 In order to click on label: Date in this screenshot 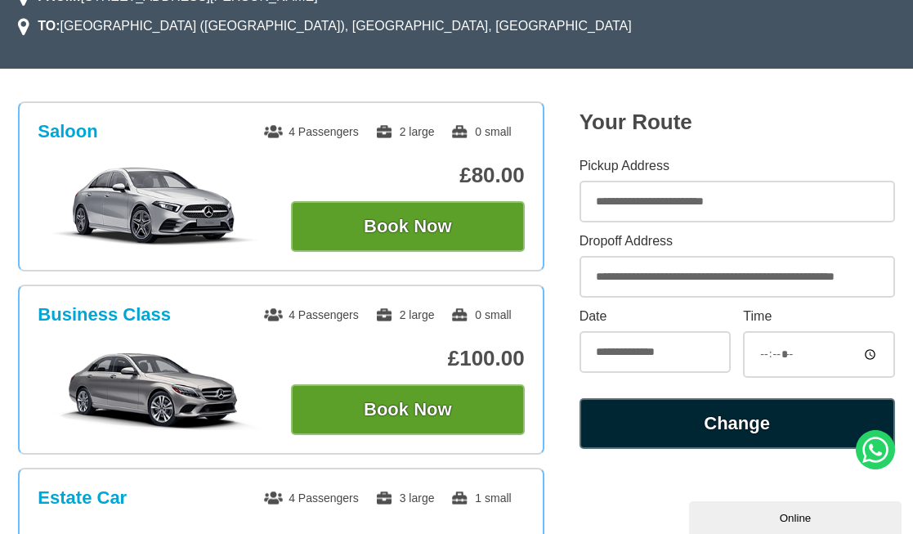, I will do `click(654, 316)`.